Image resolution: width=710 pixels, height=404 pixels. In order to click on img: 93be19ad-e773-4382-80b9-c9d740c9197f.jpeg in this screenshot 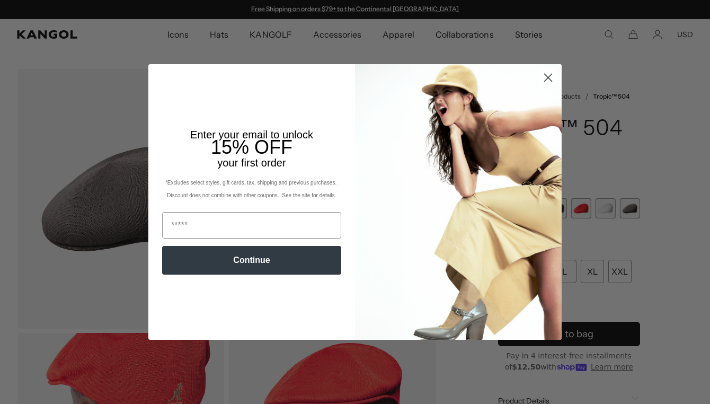, I will do `click(458, 202)`.